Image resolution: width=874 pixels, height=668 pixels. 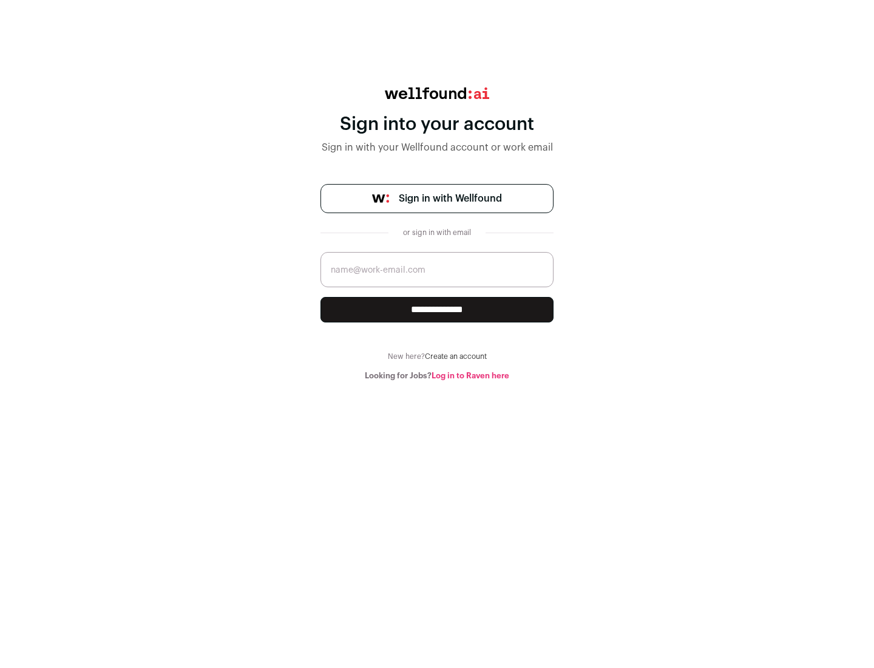 I want to click on div: Looking for Jobs?, so click(x=437, y=376).